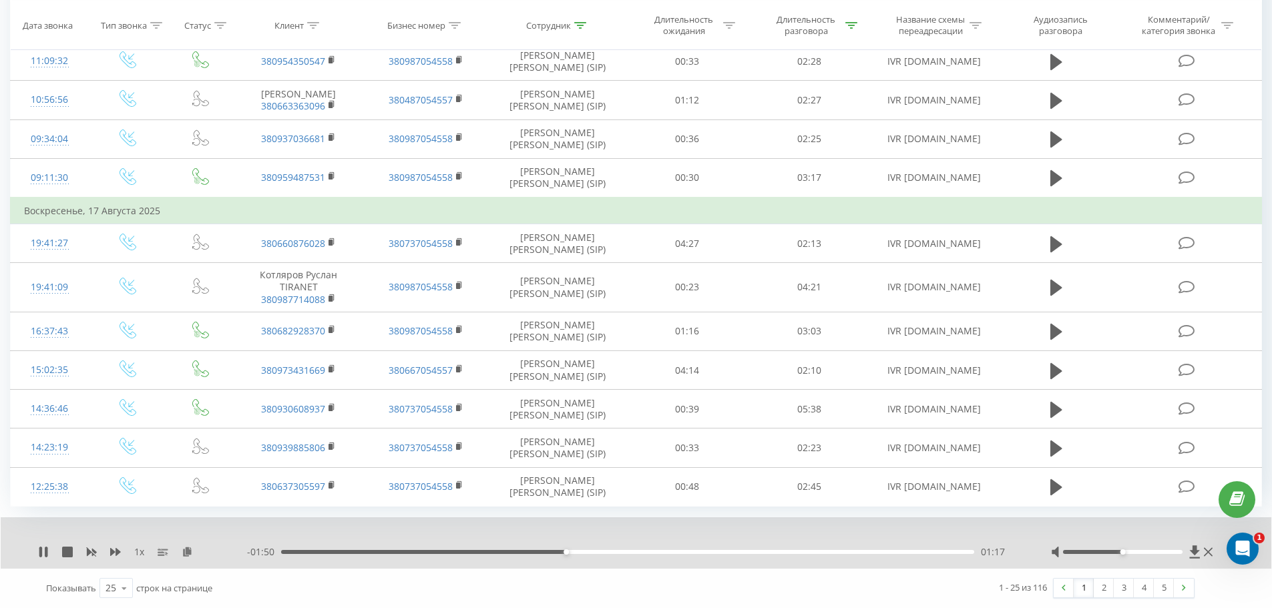  I want to click on div: 19:41:27, so click(49, 243).